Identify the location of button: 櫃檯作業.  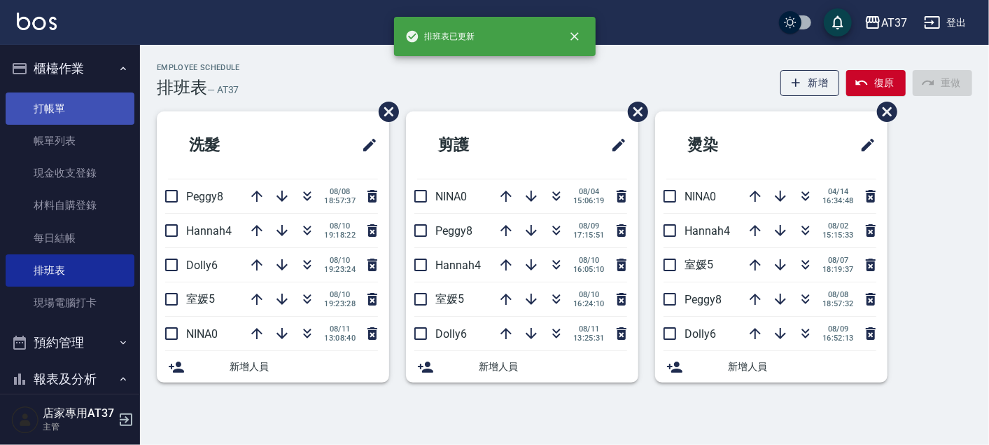
(70, 69).